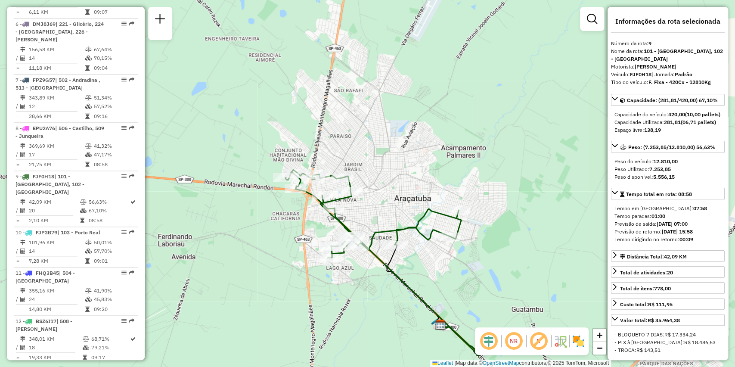 The image size is (735, 367). I want to click on img: Exibir/Ocultar setores, so click(578, 341).